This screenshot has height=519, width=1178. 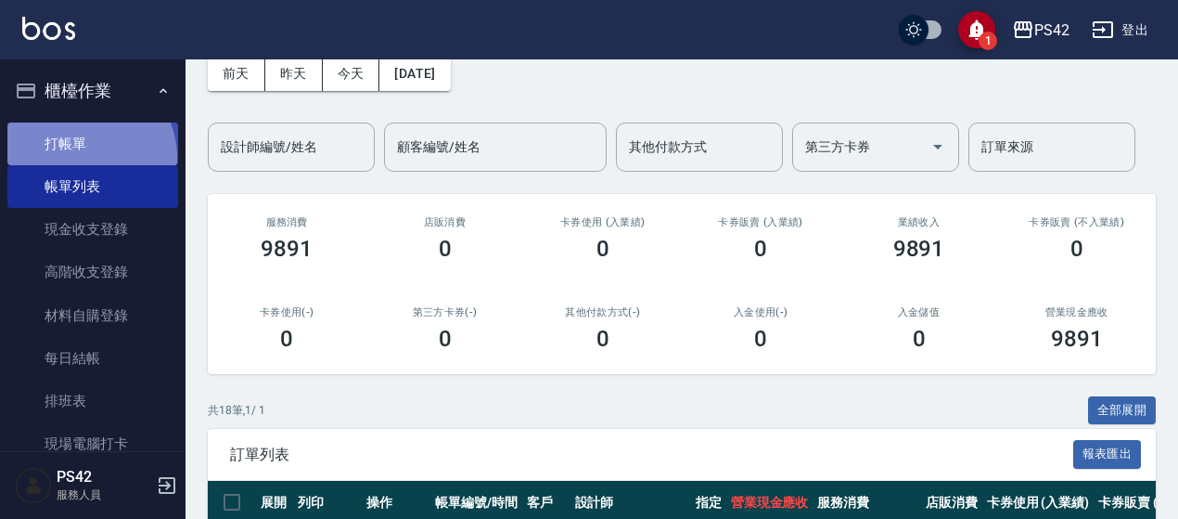 What do you see at coordinates (93, 315) in the screenshot?
I see `a: 材料自購登錄` at bounding box center [93, 315].